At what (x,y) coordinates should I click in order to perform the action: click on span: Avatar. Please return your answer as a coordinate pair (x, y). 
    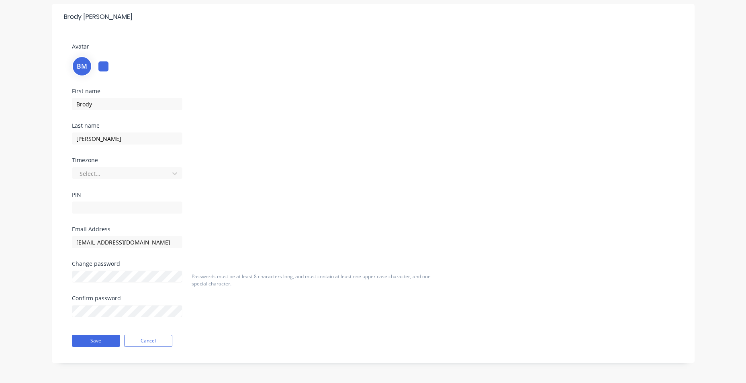
    Looking at the image, I should click on (80, 46).